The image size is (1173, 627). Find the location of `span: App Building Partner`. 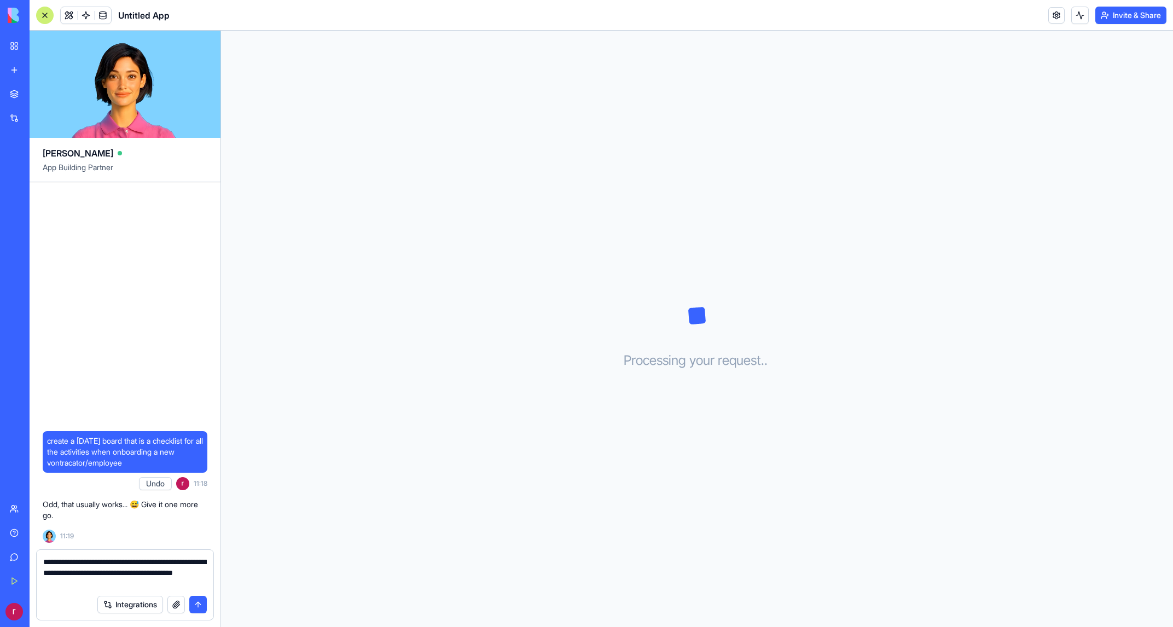

span: App Building Partner is located at coordinates (125, 172).